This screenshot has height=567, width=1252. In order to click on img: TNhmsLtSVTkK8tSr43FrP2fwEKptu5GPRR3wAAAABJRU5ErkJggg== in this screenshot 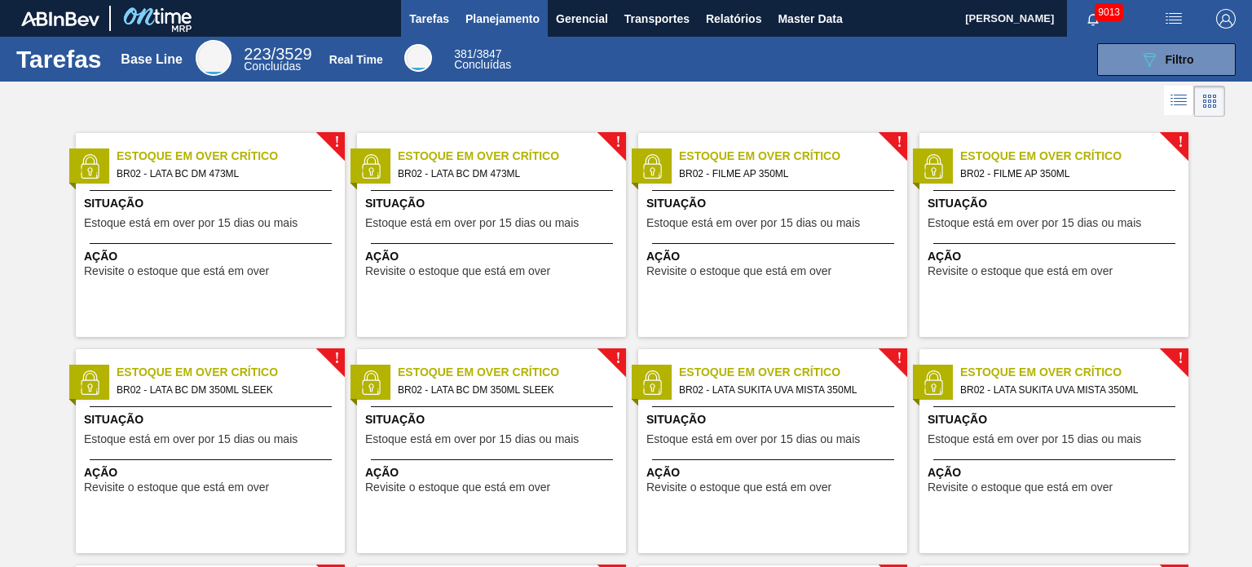, I will do `click(60, 19)`.